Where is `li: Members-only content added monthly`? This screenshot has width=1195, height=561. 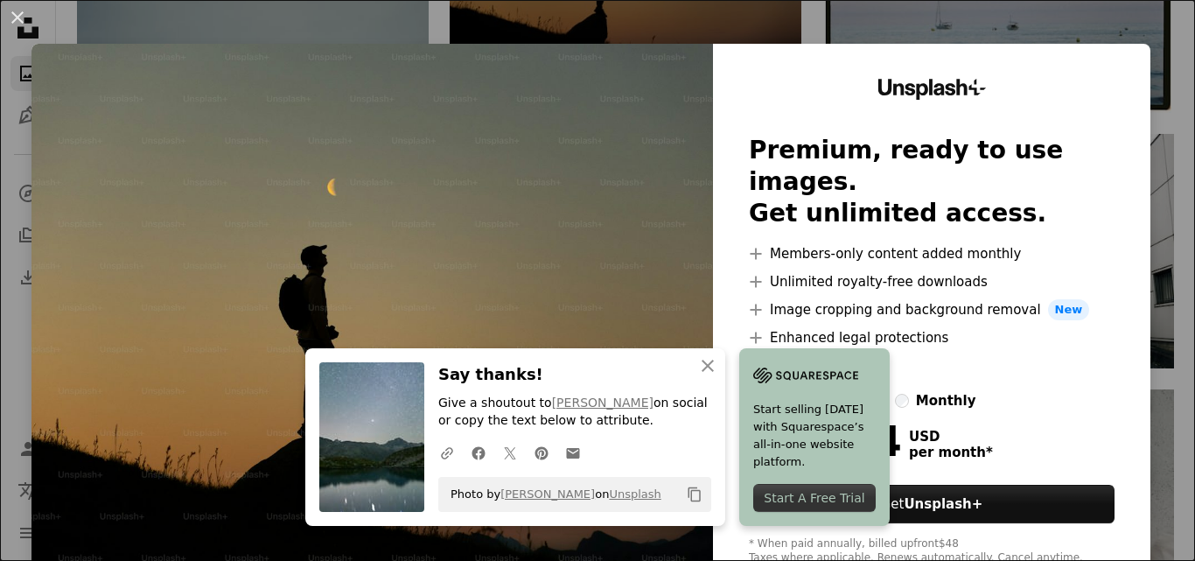 li: Members-only content added monthly is located at coordinates (932, 254).